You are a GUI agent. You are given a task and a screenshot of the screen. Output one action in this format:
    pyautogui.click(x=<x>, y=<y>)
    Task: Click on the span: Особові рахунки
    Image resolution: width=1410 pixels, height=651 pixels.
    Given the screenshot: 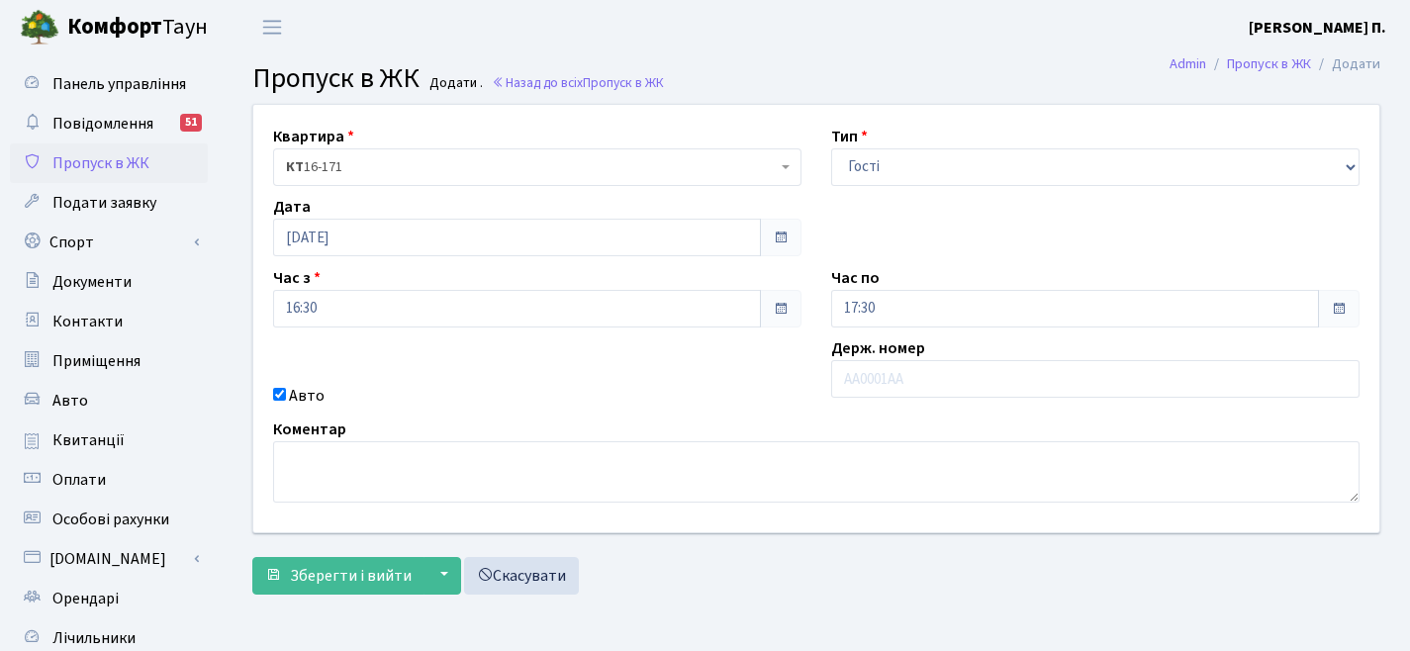 What is the action you would take?
    pyautogui.click(x=111, y=520)
    